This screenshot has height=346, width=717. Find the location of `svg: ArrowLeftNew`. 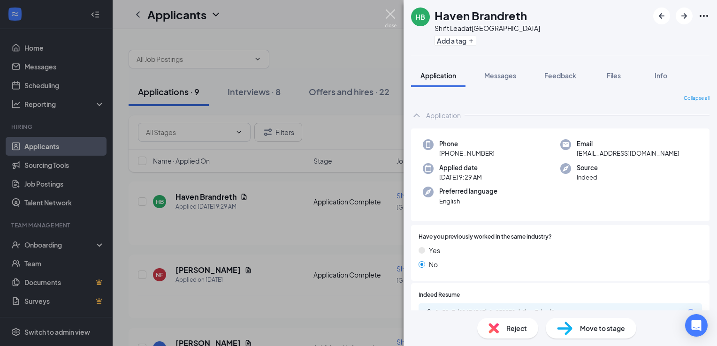

svg: ArrowLeftNew is located at coordinates (662, 16).